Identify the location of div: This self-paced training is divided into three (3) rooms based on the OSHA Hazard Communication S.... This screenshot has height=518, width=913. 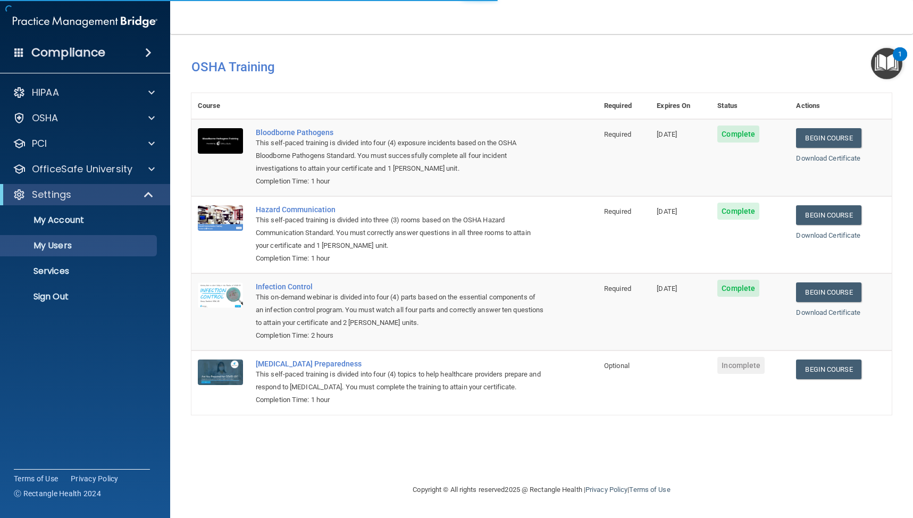
(400, 233).